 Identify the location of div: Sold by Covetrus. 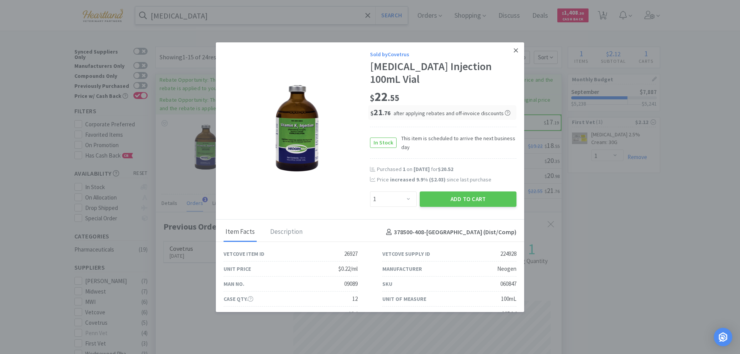
(443, 54).